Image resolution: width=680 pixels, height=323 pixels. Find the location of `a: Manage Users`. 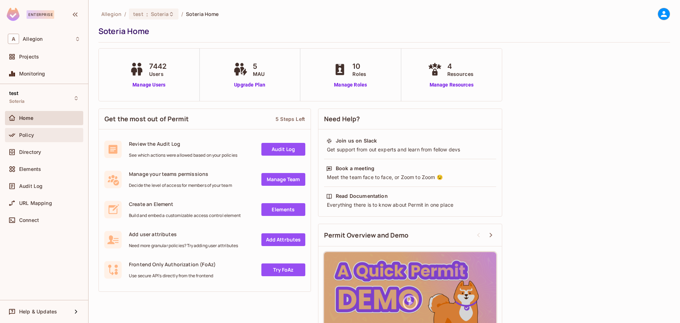

a: Manage Users is located at coordinates (149, 85).